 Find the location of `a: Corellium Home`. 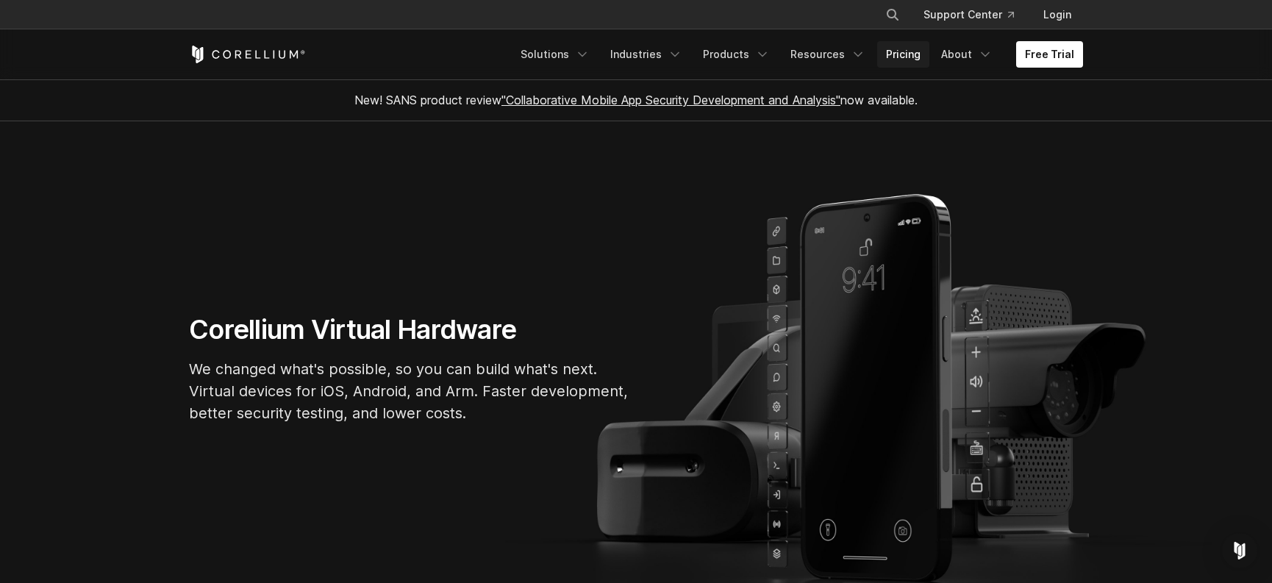

a: Corellium Home is located at coordinates (247, 54).